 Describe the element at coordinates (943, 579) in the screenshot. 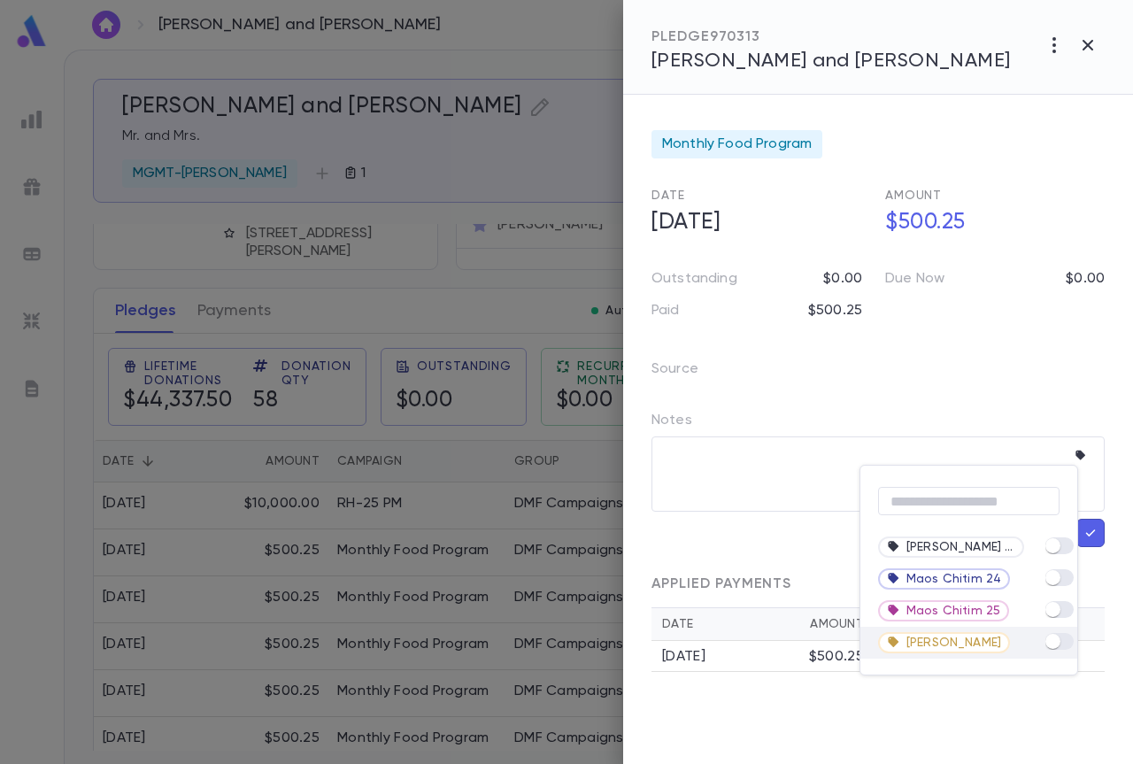

I see `div: Maos Chitim 24` at that location.